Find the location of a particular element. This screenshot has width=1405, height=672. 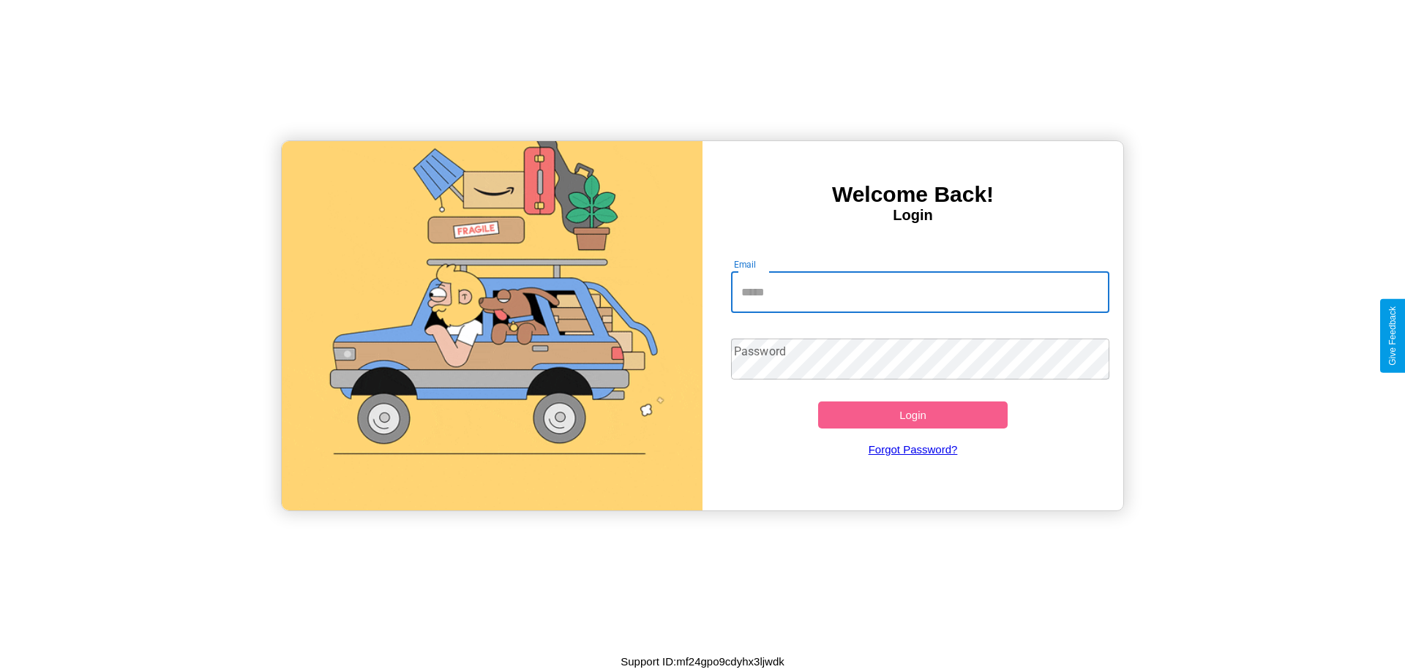

h4: Login is located at coordinates (912, 215).